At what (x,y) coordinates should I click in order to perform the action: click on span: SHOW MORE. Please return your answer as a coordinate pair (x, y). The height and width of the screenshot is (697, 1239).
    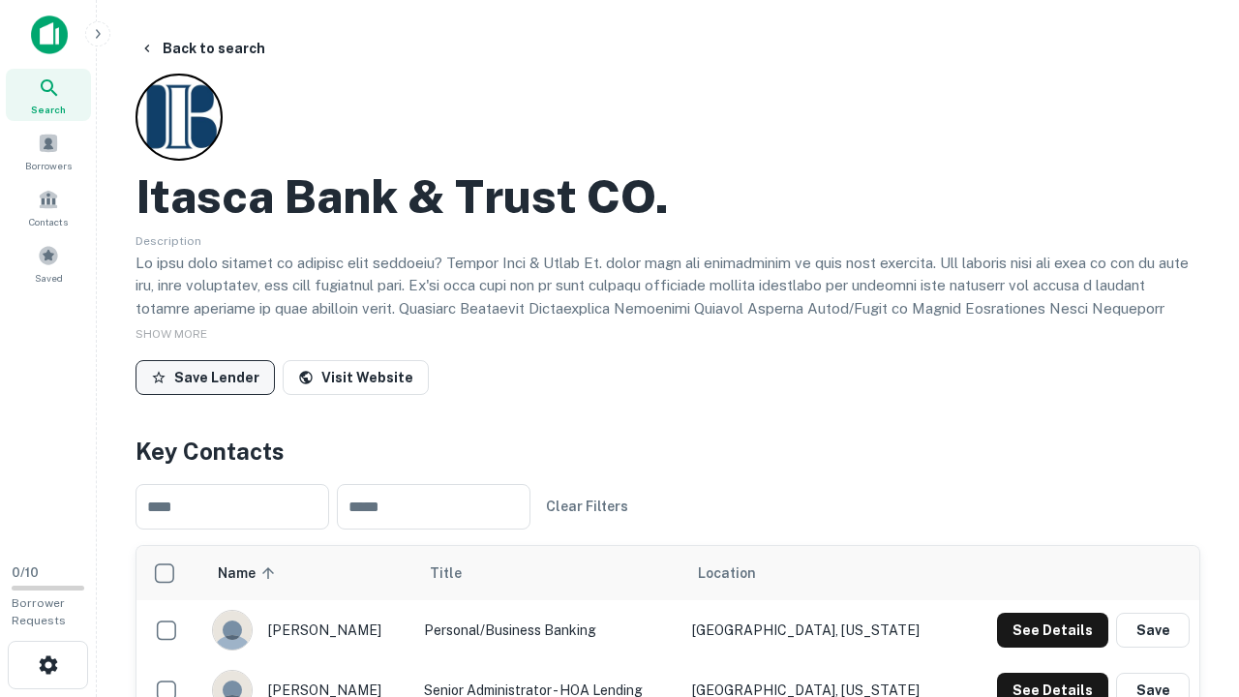
    Looking at the image, I should click on (171, 334).